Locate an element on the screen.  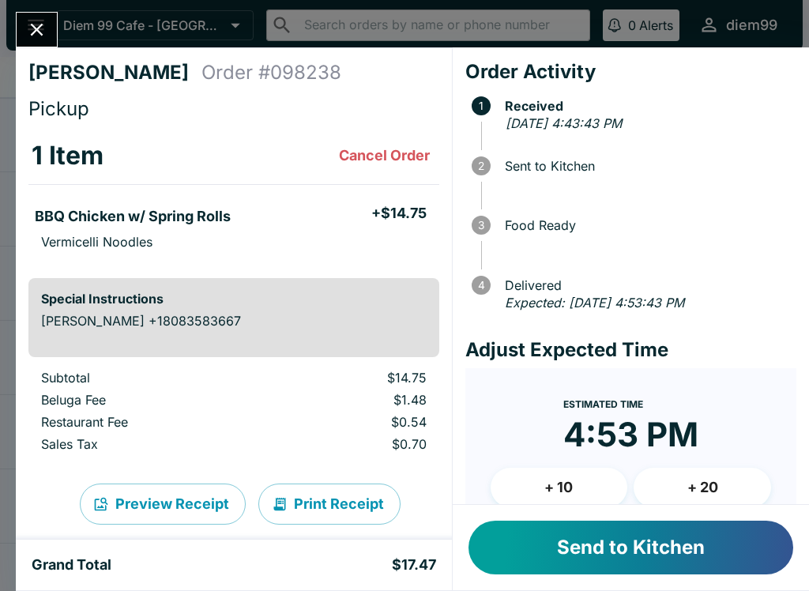
p: $0.70 is located at coordinates (351, 444).